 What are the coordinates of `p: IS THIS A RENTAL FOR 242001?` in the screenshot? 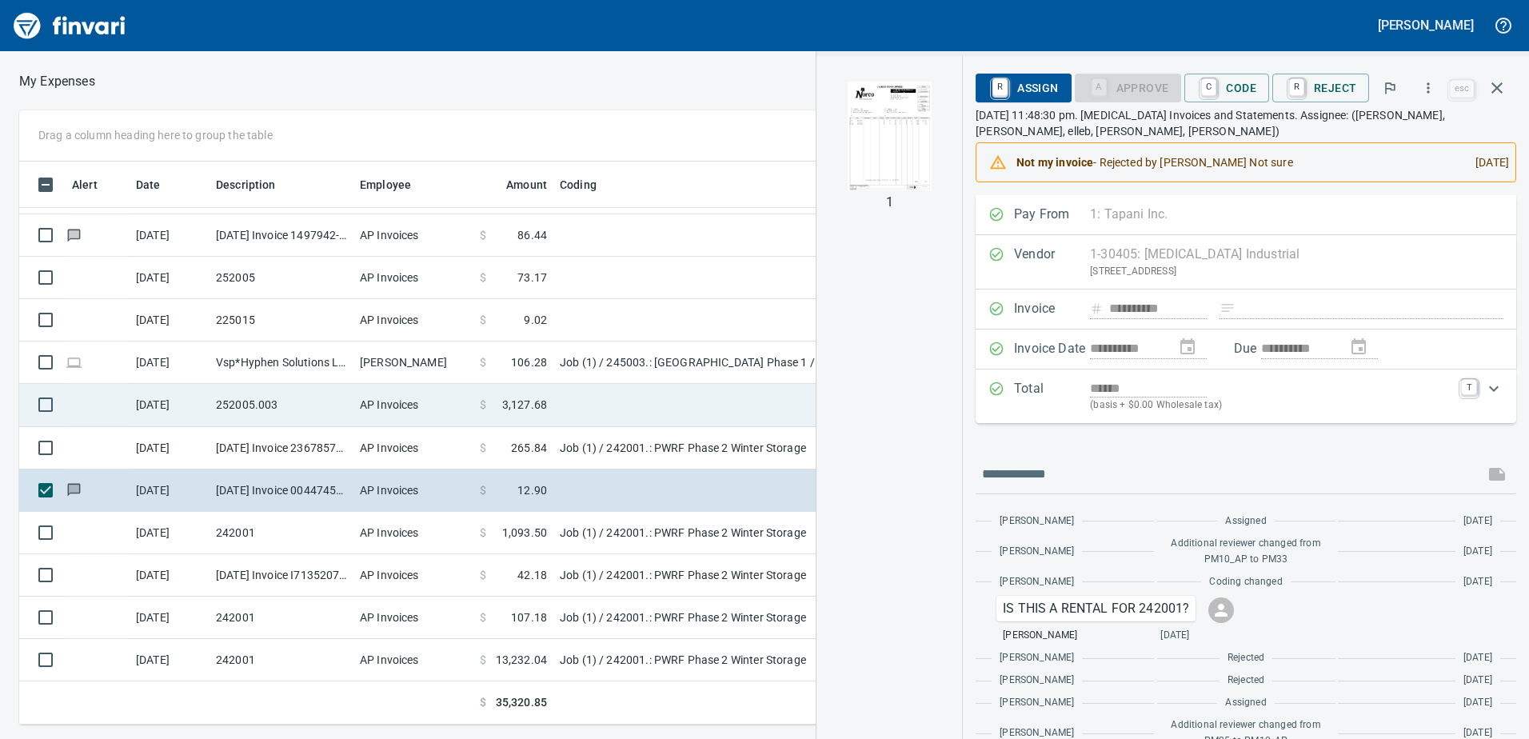 It's located at (1096, 609).